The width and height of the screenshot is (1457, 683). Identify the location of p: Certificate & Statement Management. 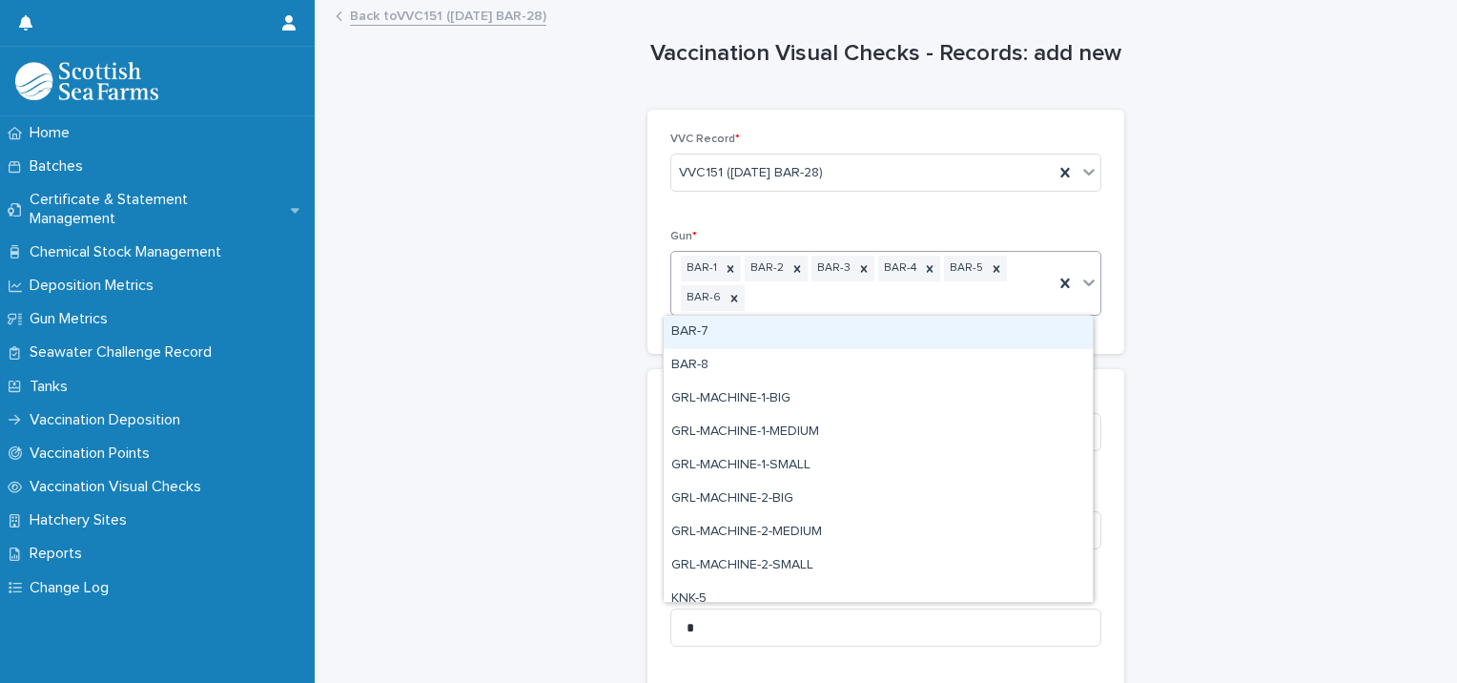
(156, 209).